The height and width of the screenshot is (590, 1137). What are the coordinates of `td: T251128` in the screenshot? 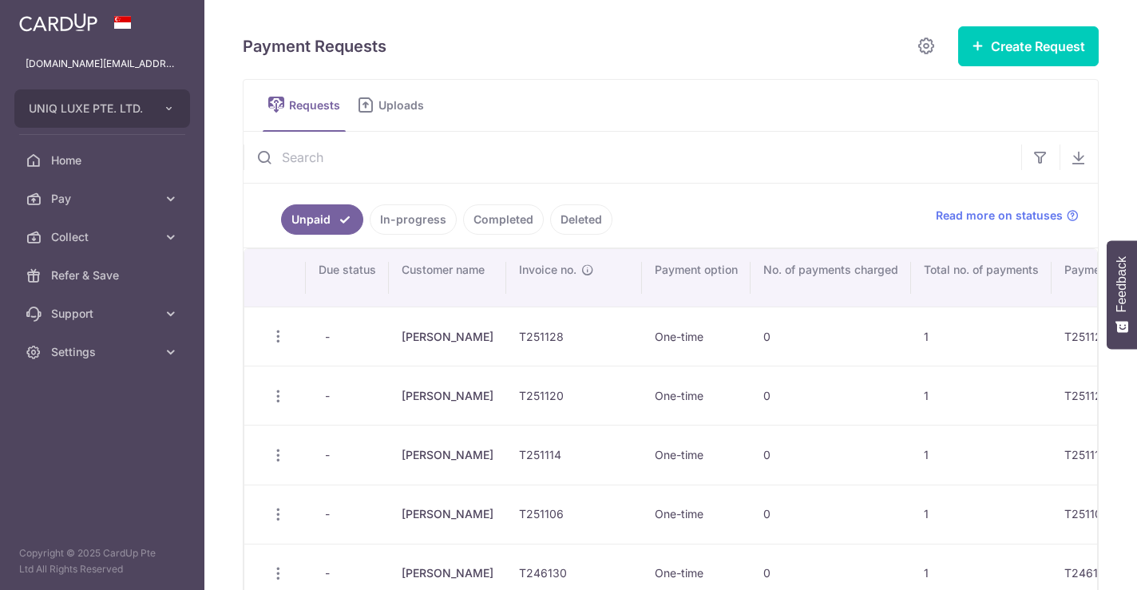 It's located at (574, 336).